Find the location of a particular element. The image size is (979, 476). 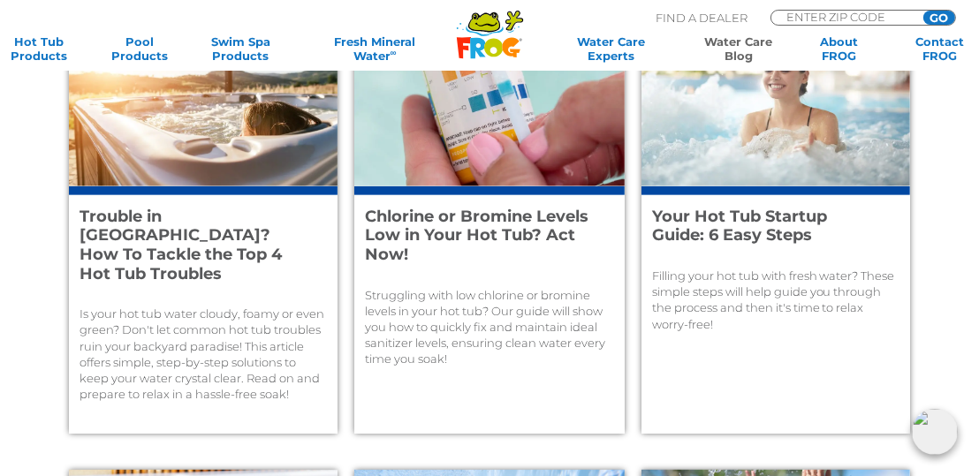

p: Find A Dealer is located at coordinates (702, 18).